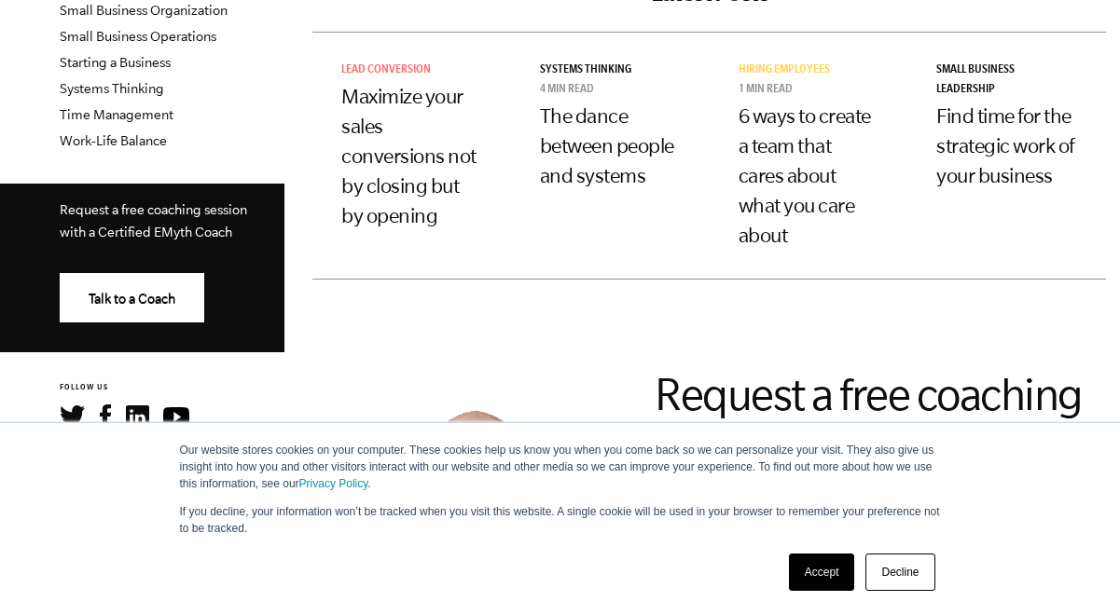 The width and height of the screenshot is (1120, 615). Describe the element at coordinates (766, 90) in the screenshot. I see `p: 1 min read` at that location.